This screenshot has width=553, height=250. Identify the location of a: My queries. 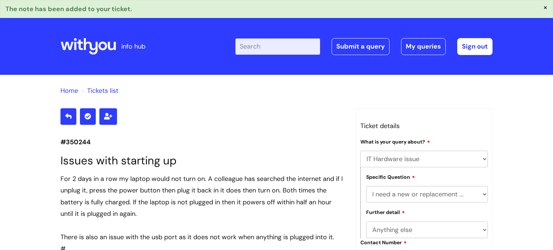
(423, 46).